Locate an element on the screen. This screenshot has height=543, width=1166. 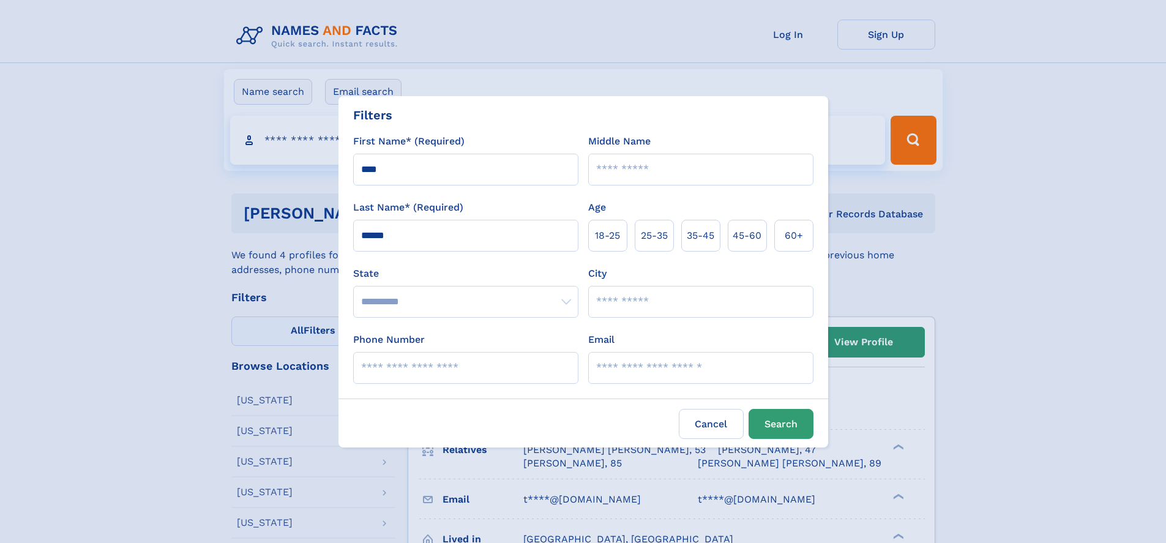
span: 60+ is located at coordinates (794, 236).